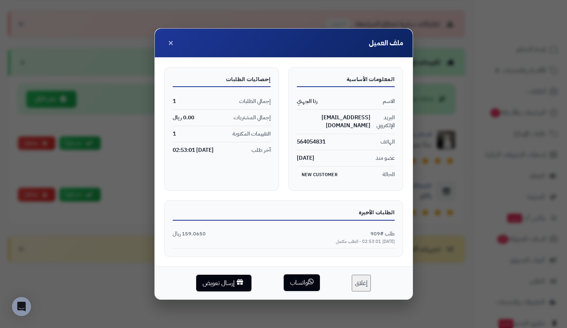 This screenshot has width=567, height=328. I want to click on span: إجمالي المشتريات, so click(252, 118).